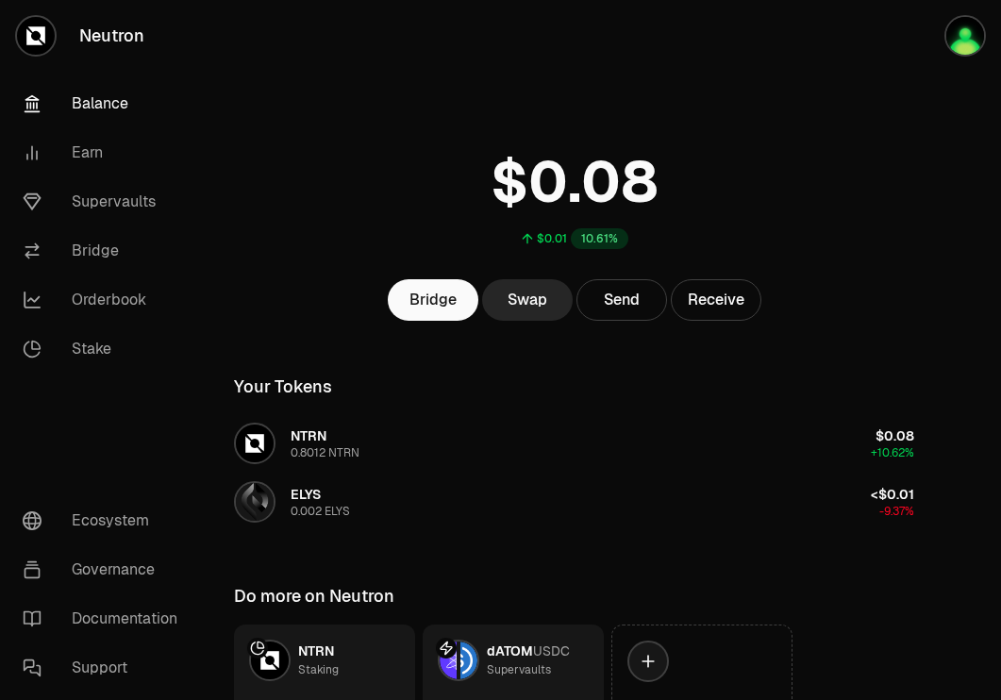  Describe the element at coordinates (106, 349) in the screenshot. I see `a: Stake` at that location.